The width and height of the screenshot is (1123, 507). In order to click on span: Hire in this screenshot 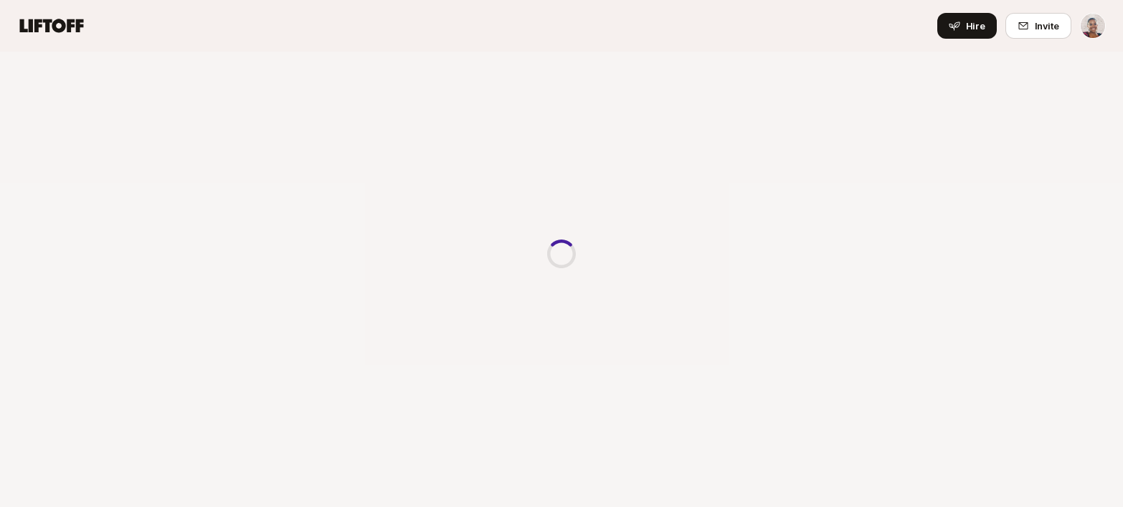, I will do `click(976, 26)`.